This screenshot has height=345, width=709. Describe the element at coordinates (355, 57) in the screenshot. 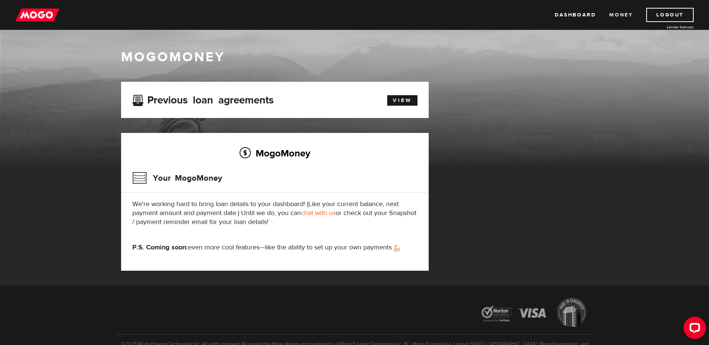

I see `h1: MogoMoney` at that location.